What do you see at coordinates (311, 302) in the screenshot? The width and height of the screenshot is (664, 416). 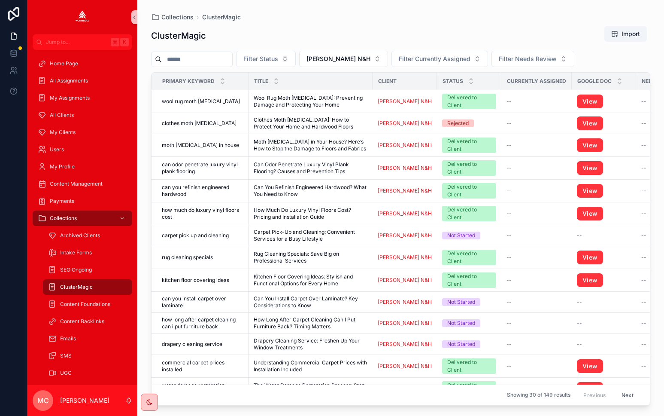 I see `a: Can You Install Carpet Over Laminate? Key Considerations to Know` at bounding box center [311, 302].